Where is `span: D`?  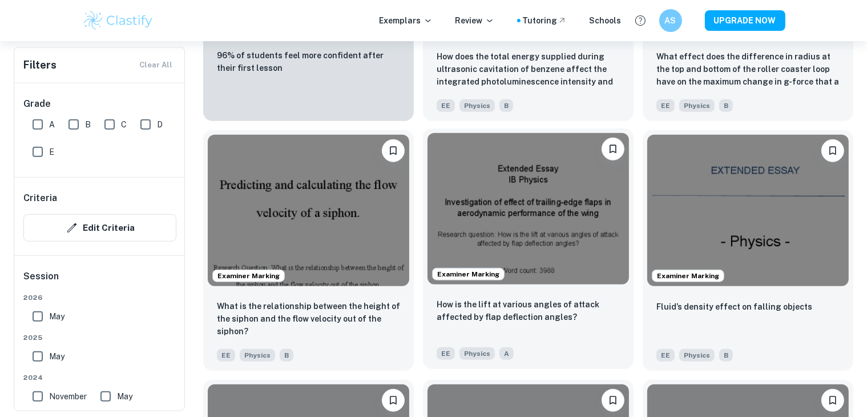 span: D is located at coordinates (160, 124).